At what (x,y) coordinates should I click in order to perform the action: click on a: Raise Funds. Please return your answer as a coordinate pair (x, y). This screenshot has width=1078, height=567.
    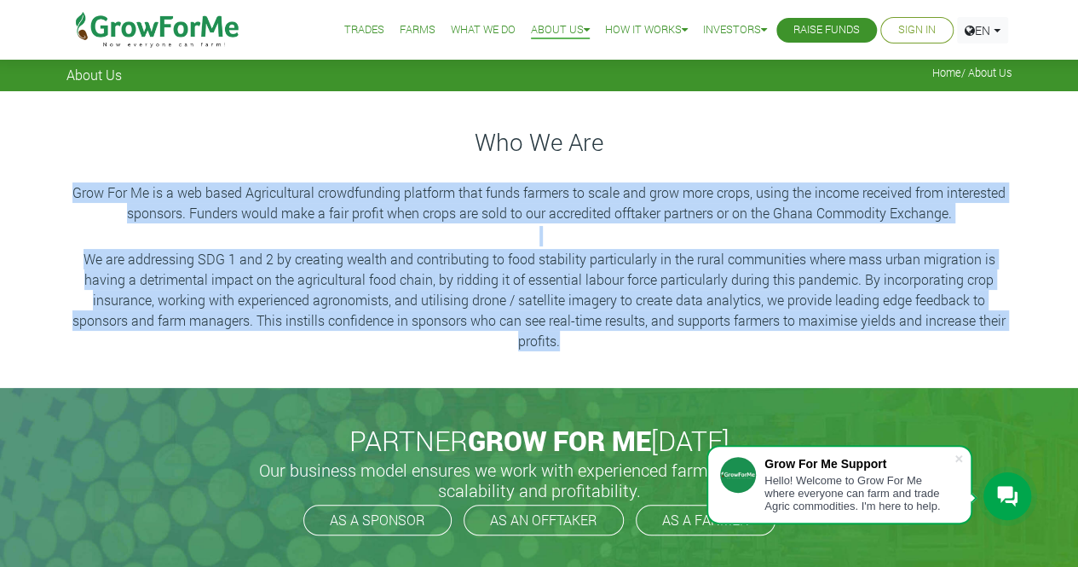
    Looking at the image, I should click on (826, 30).